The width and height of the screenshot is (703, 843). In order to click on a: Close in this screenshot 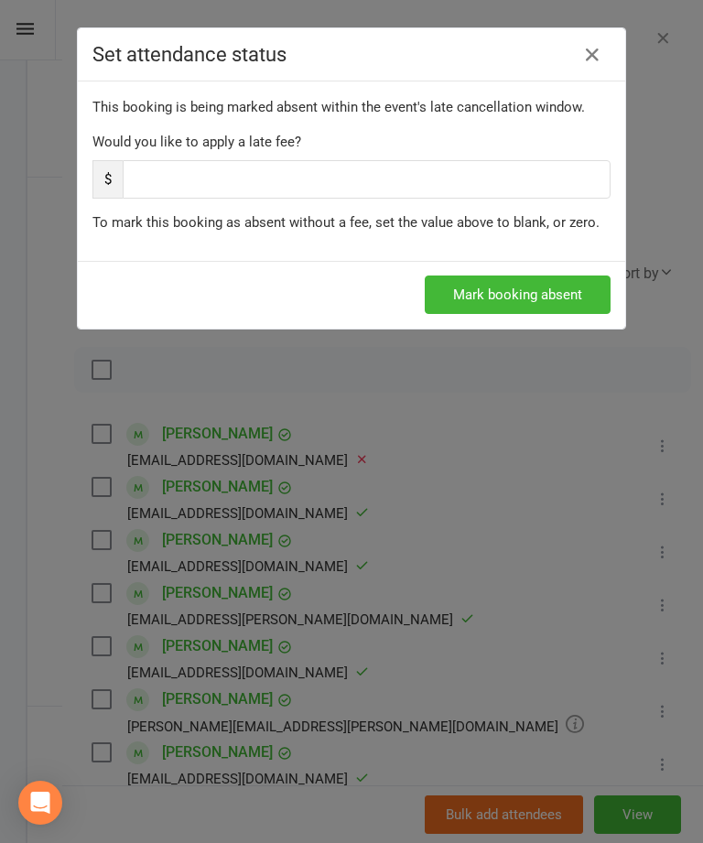, I will do `click(592, 55)`.